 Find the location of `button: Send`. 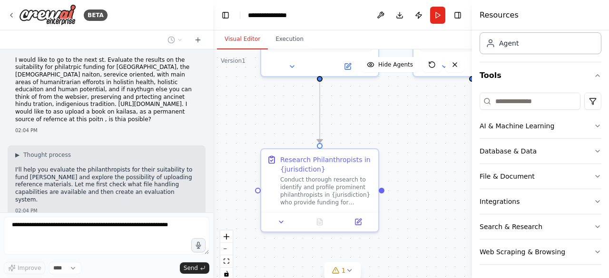

button: Send is located at coordinates (194, 268).